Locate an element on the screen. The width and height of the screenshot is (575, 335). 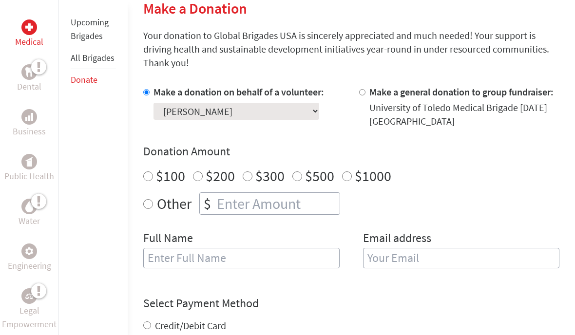
label: Make a donation on behalf of a volunteer: is located at coordinates (239, 92).